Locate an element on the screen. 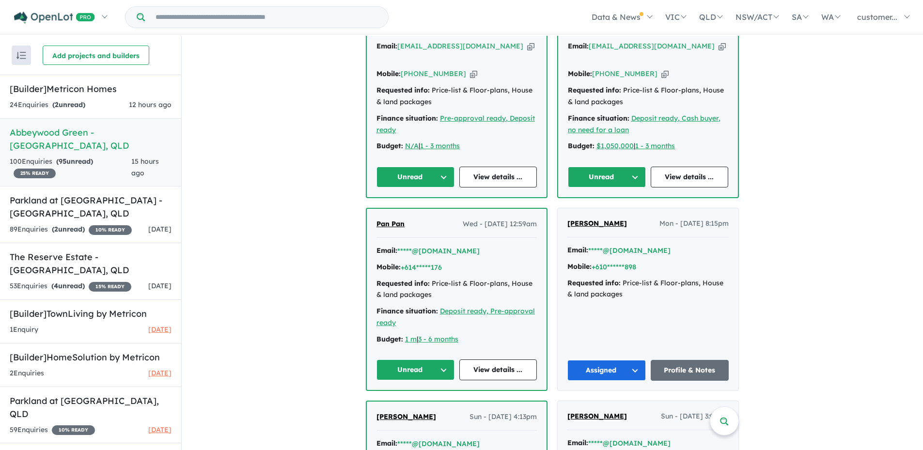 The height and width of the screenshot is (450, 923). u: $1,050,000 is located at coordinates (615, 146).